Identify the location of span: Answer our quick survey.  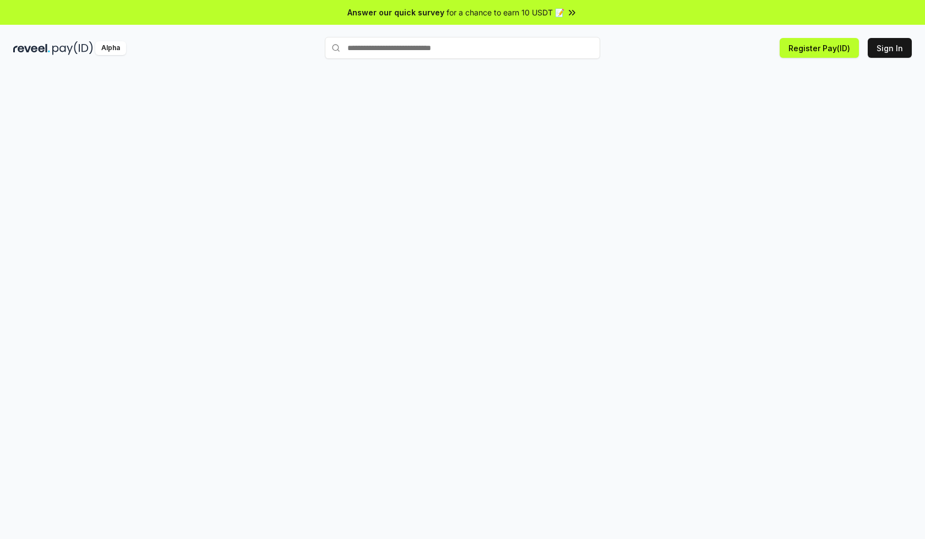
(396, 12).